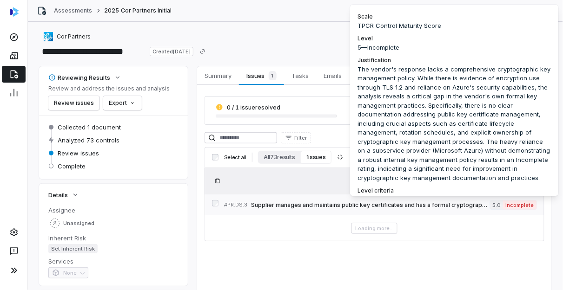  Describe the element at coordinates (14, 12) in the screenshot. I see `img: svg%3e` at that location.